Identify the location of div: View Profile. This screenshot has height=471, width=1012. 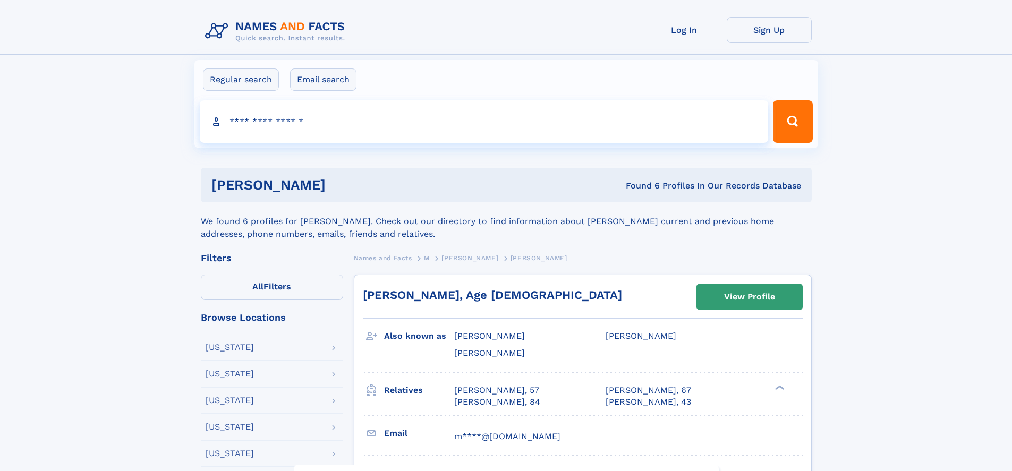
(750, 297).